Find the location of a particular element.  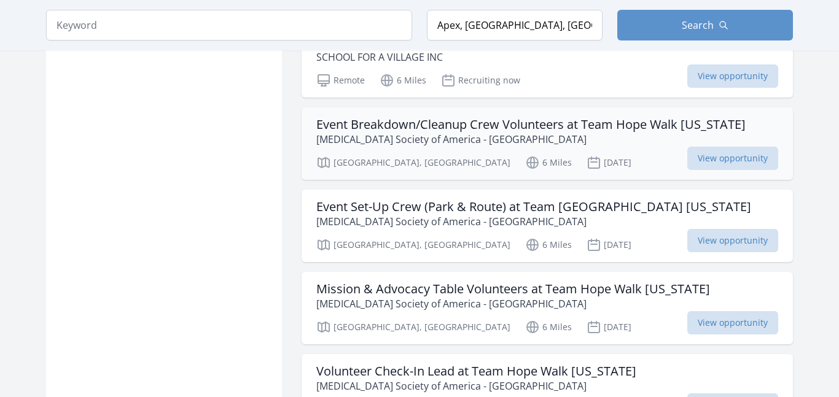

span: Search is located at coordinates (698, 25).